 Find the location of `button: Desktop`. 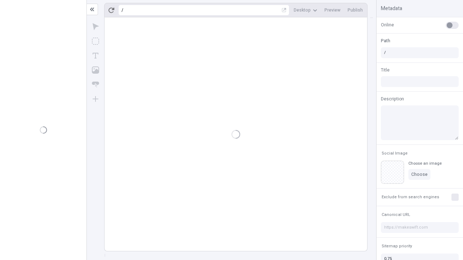

button: Desktop is located at coordinates (305, 10).